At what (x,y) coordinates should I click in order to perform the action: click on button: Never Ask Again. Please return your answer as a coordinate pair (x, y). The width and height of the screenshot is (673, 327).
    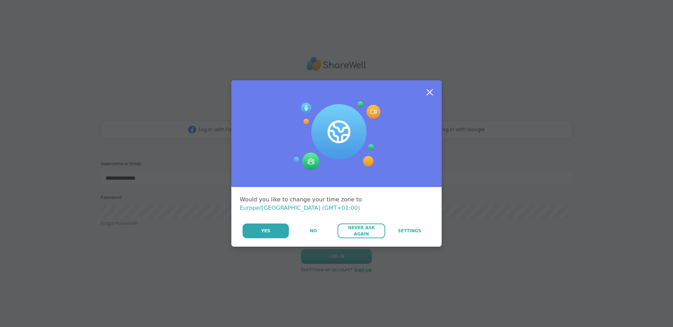
    Looking at the image, I should click on (361, 231).